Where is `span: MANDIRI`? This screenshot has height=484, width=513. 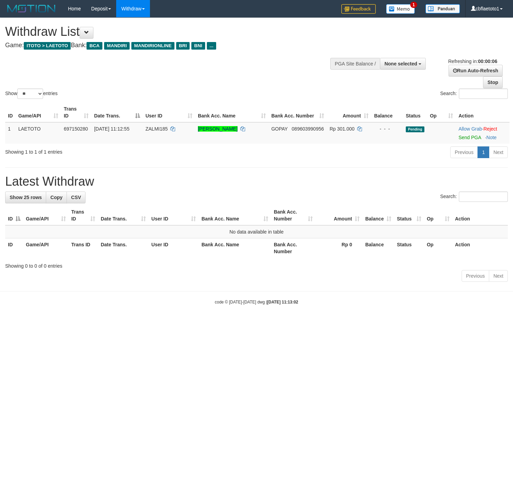 span: MANDIRI is located at coordinates (117, 46).